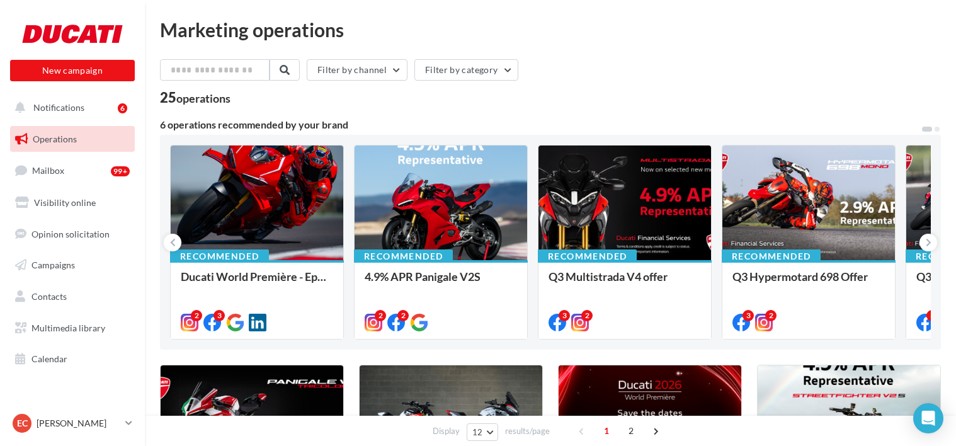  I want to click on span: Opinion solicitation, so click(71, 233).